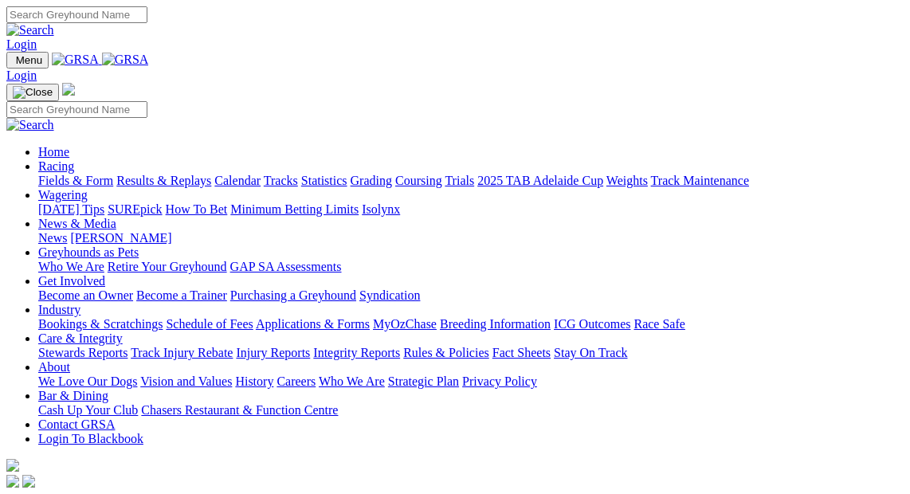  Describe the element at coordinates (56, 166) in the screenshot. I see `a: Racing` at that location.